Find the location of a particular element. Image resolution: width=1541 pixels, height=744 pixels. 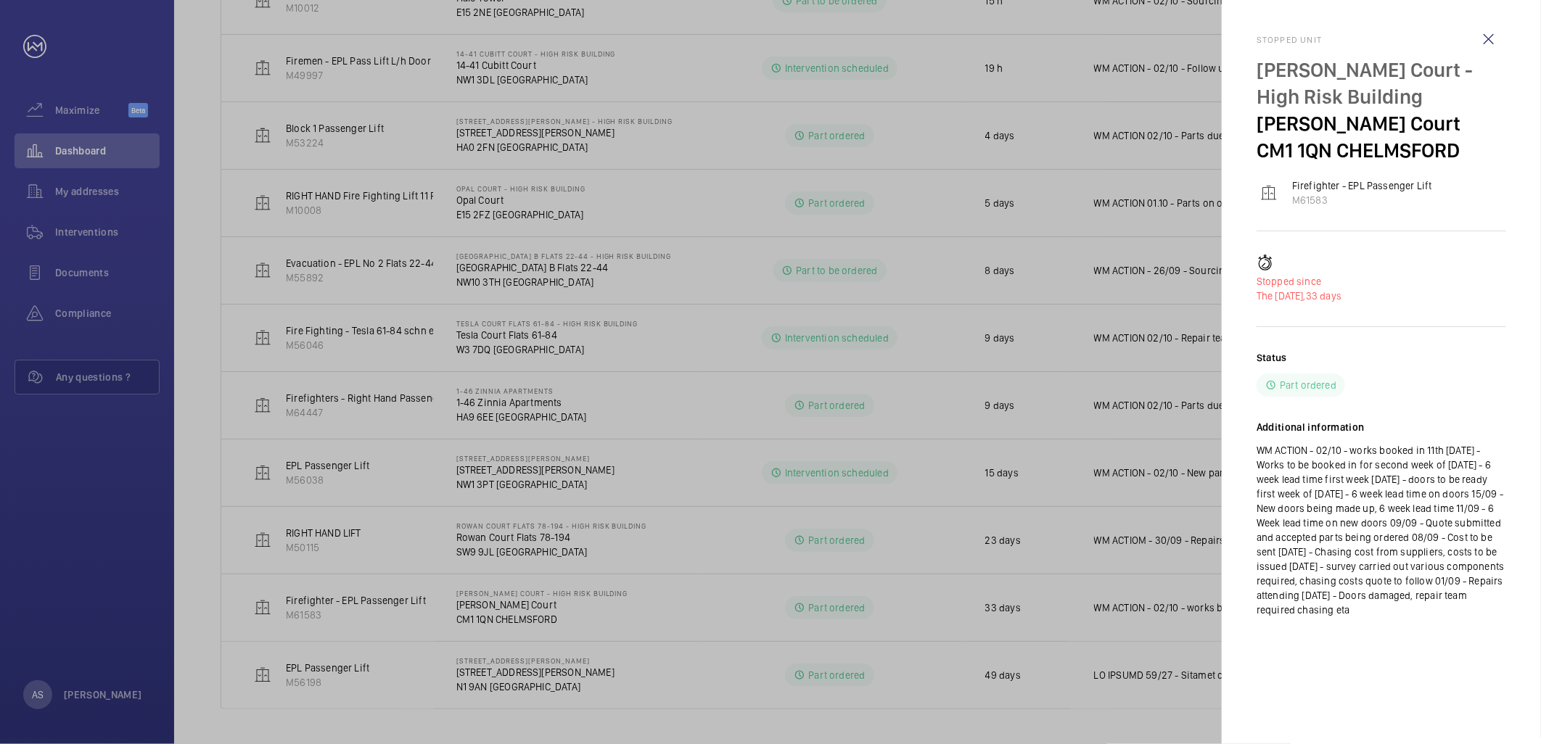

p: Part ordered is located at coordinates (1308, 385).